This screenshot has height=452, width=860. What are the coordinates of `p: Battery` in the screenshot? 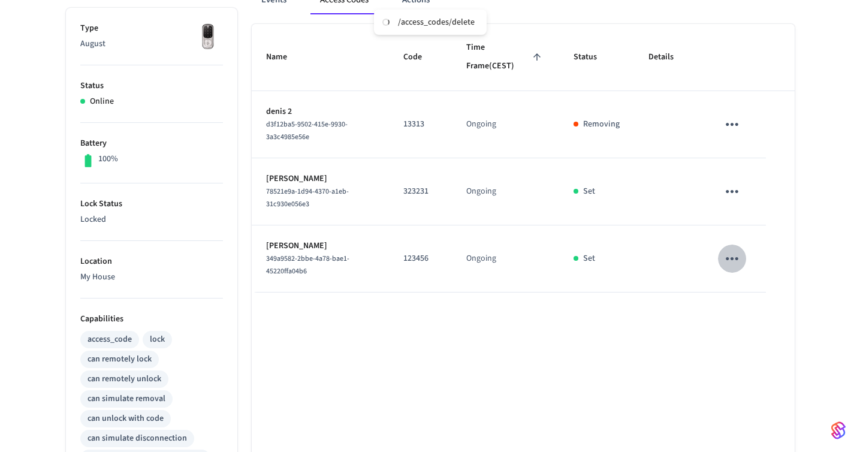 It's located at (152, 143).